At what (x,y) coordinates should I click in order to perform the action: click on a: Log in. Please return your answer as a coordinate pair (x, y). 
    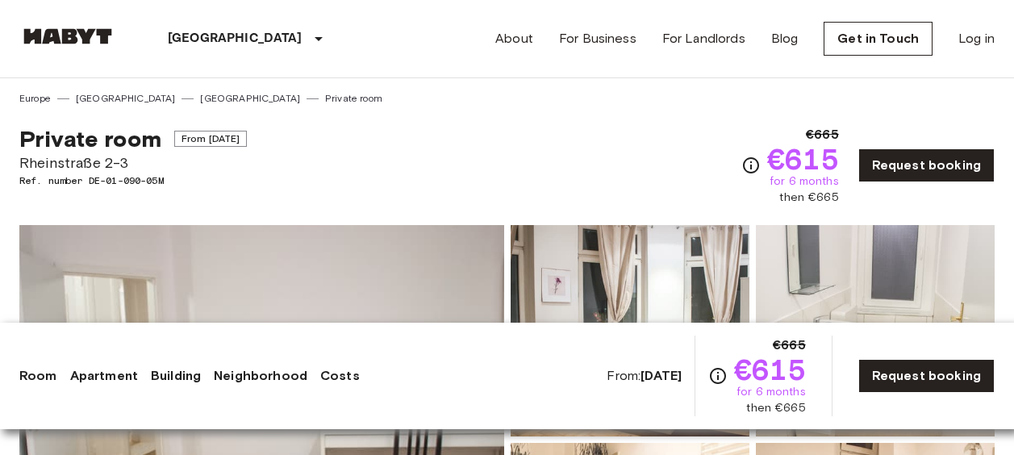
    Looking at the image, I should click on (976, 39).